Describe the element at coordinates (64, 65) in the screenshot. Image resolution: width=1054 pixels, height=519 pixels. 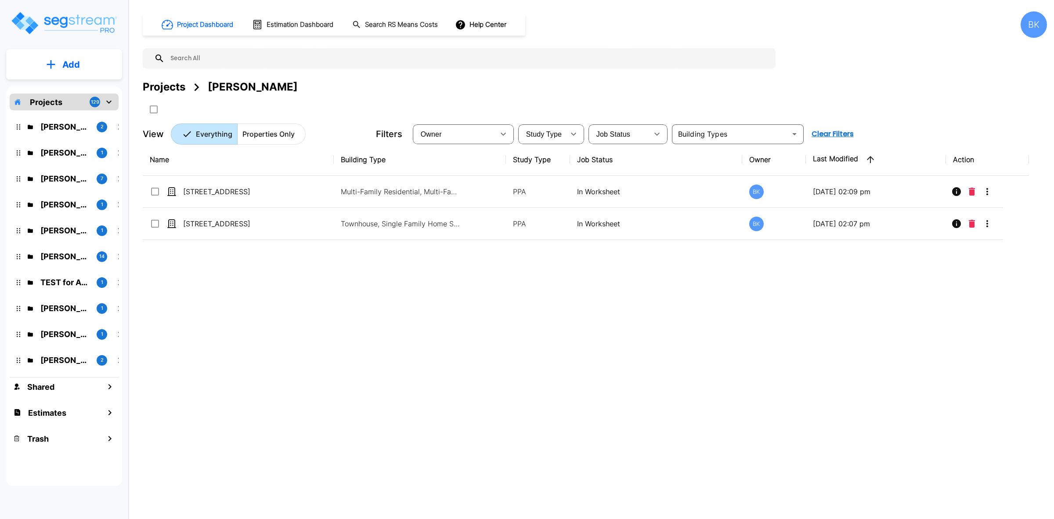
I see `button: Add` at that location.